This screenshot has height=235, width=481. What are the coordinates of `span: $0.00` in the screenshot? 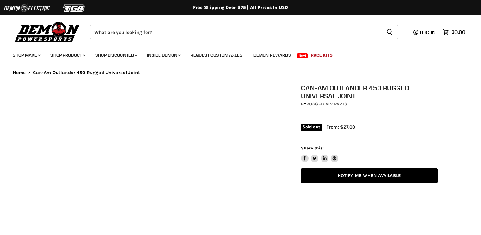 It's located at (458, 32).